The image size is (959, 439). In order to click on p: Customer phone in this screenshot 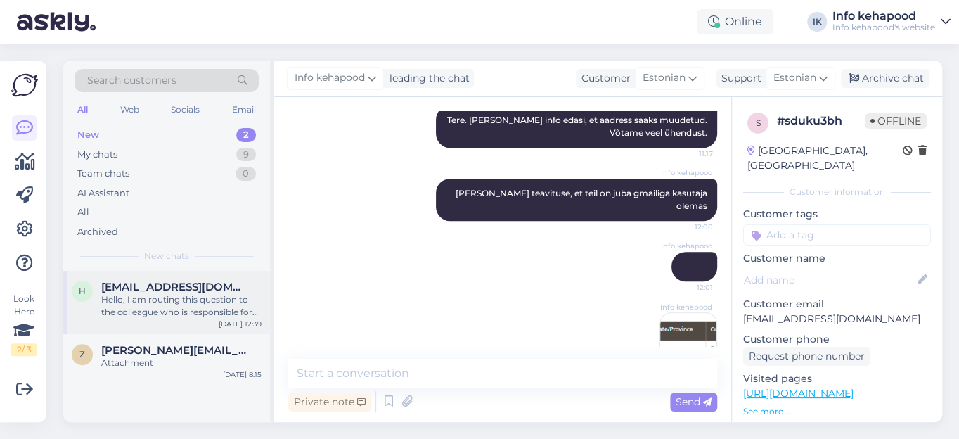, I will do `click(837, 339)`.